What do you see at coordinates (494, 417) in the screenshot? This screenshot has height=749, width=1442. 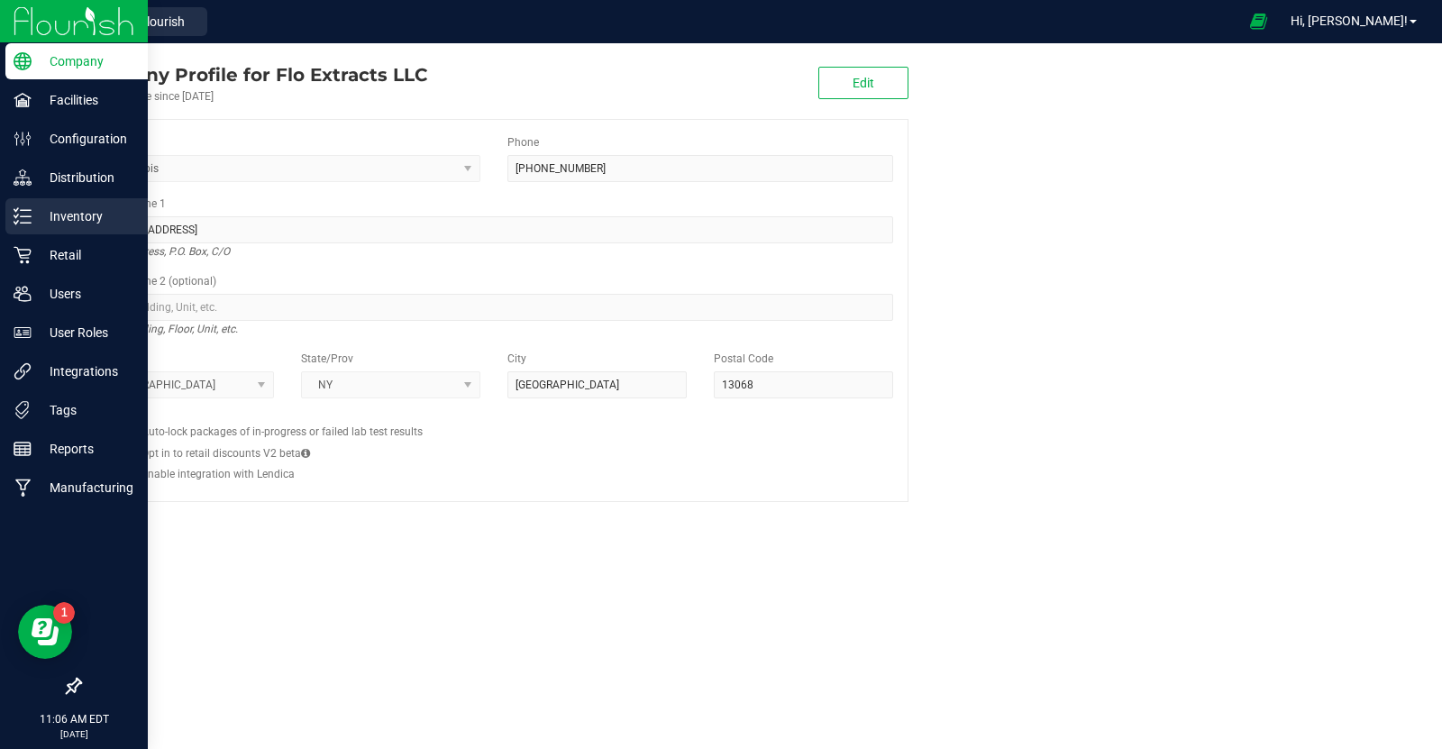 I see `h2: Configs` at bounding box center [494, 417].